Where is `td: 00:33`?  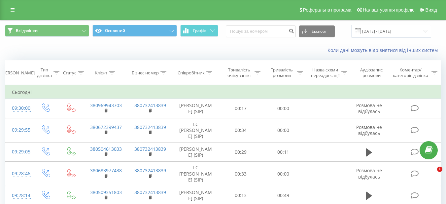
td: 00:33 is located at coordinates (241, 174).